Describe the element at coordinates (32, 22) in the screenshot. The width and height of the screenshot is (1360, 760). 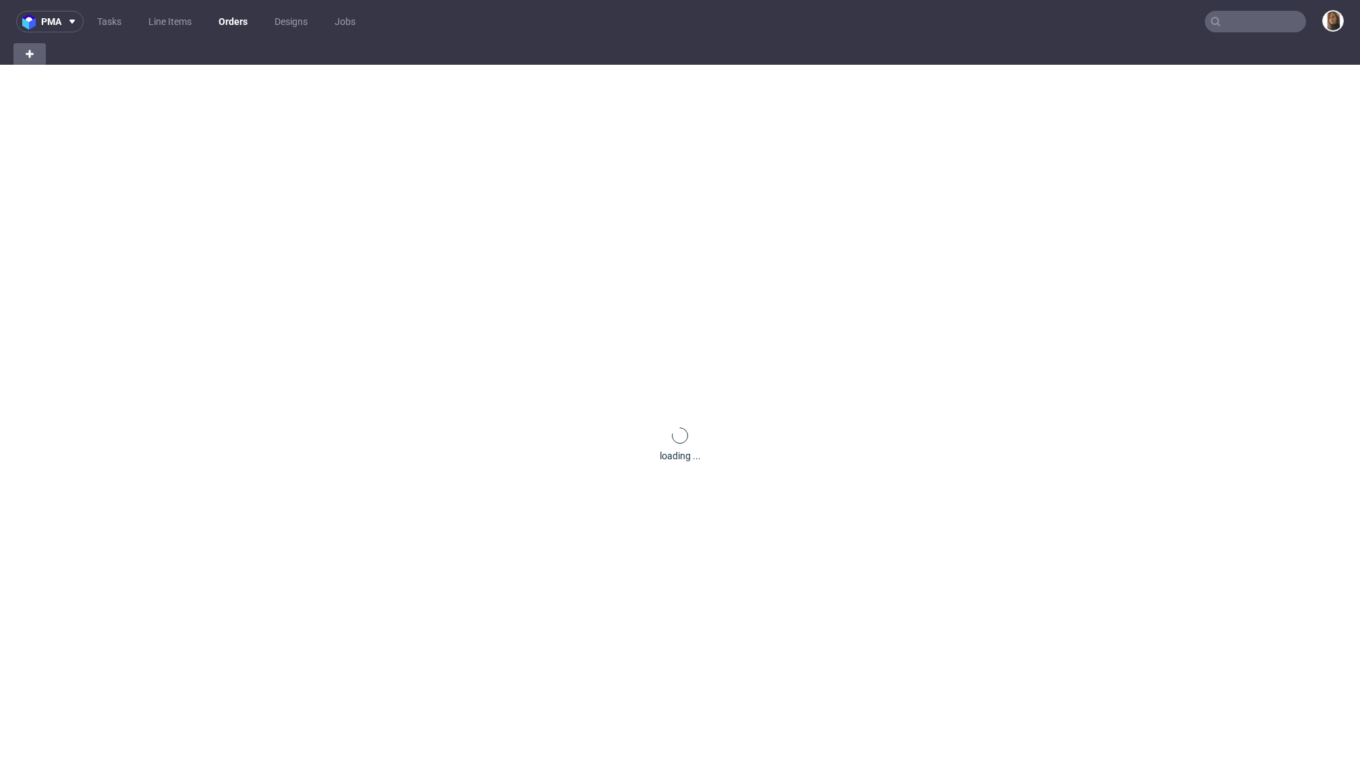
I see `img: logo` at that location.